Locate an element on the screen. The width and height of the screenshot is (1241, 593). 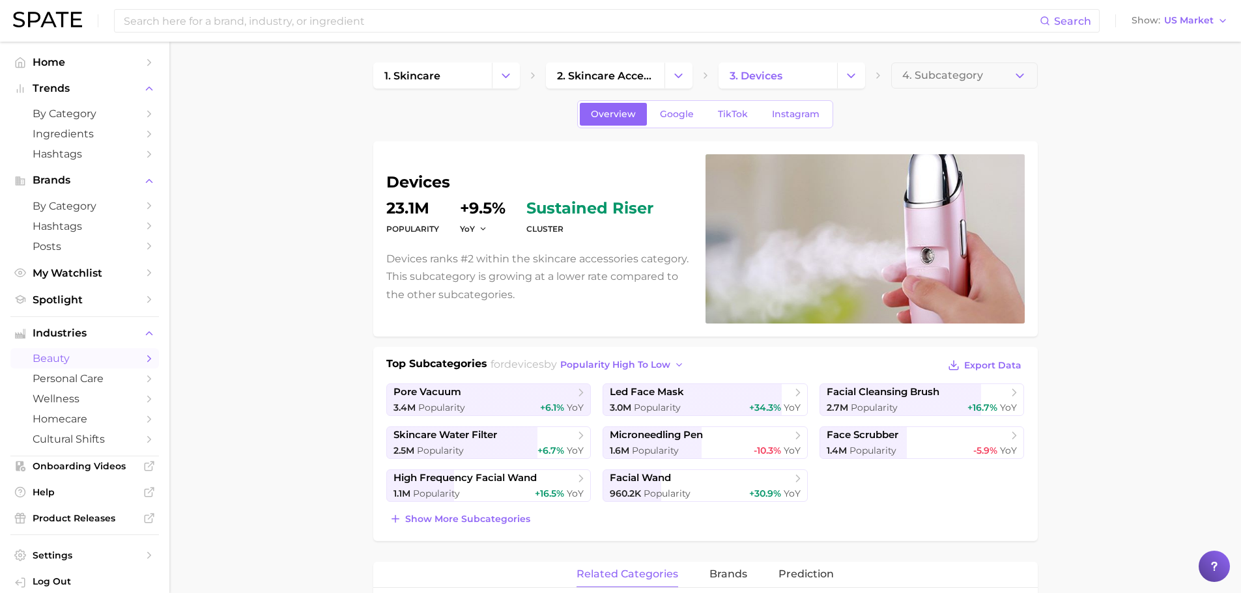
span: Prediction is located at coordinates (806, 574).